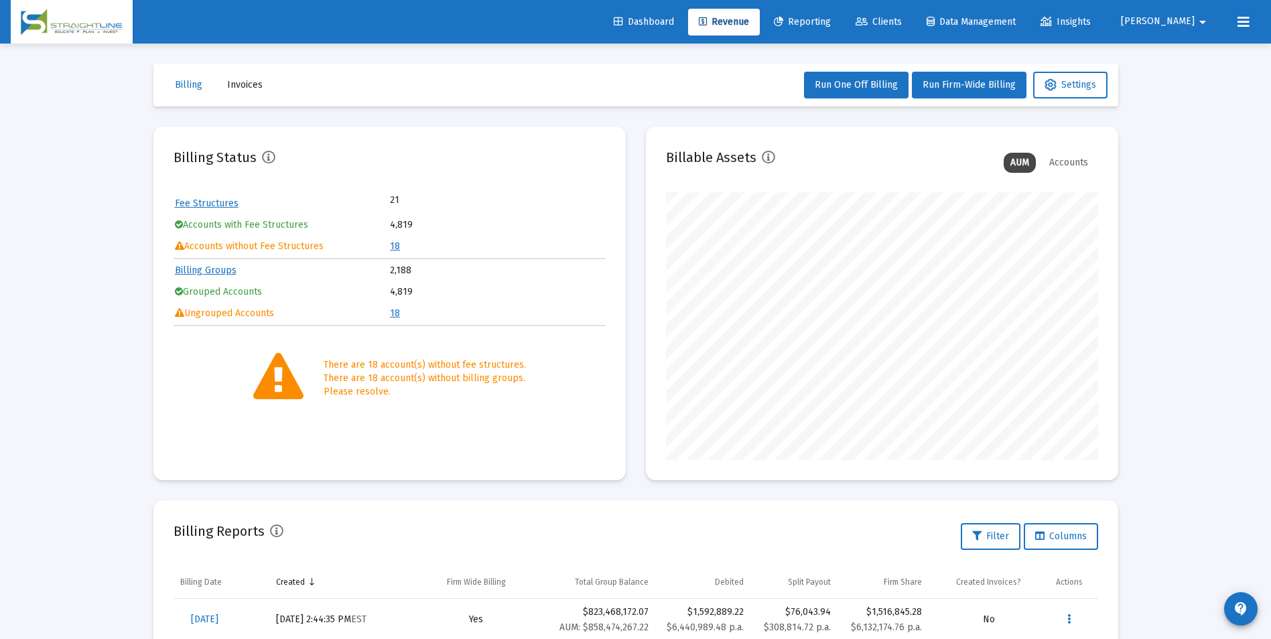 Image resolution: width=1271 pixels, height=639 pixels. I want to click on div: Yes, so click(476, 620).